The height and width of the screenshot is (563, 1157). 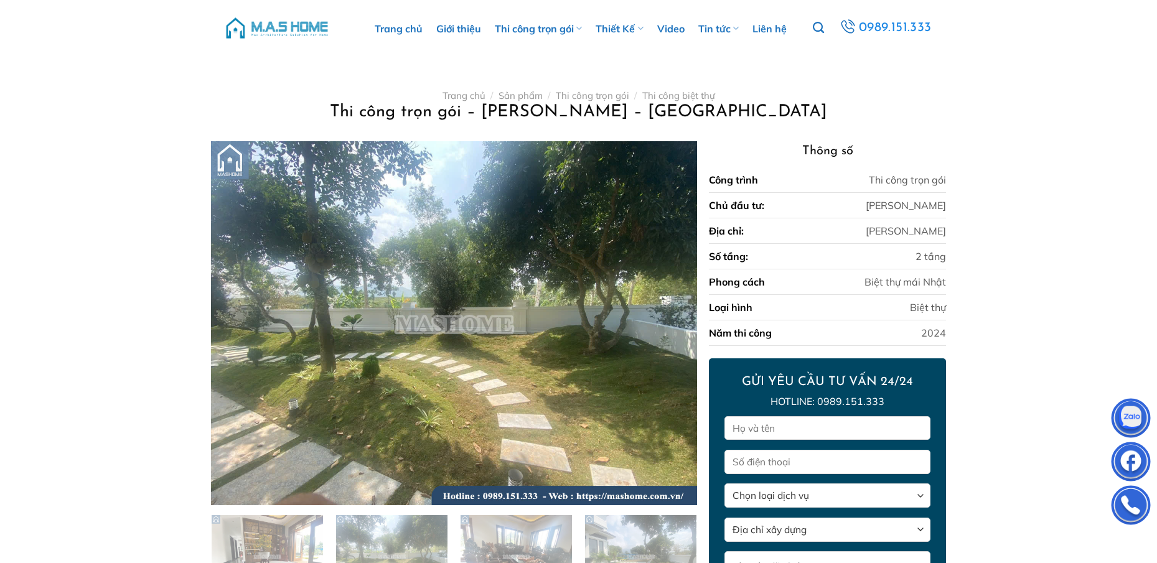 I want to click on div: Số tầng:, so click(x=728, y=256).